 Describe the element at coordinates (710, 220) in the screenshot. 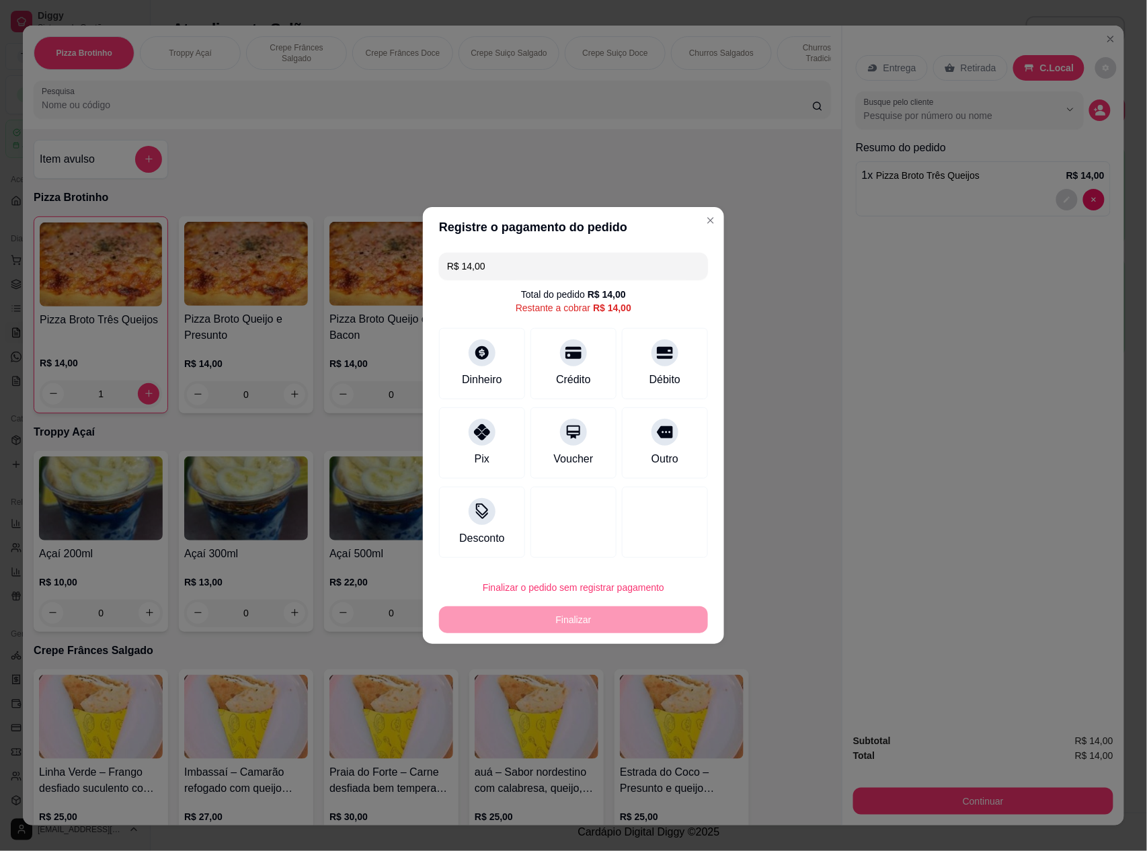

I see `button: Close` at that location.